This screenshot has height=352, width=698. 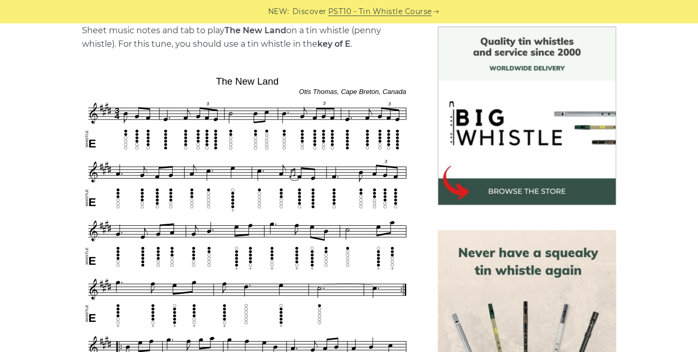 What do you see at coordinates (255, 30) in the screenshot?
I see `strong: The New Land` at bounding box center [255, 30].